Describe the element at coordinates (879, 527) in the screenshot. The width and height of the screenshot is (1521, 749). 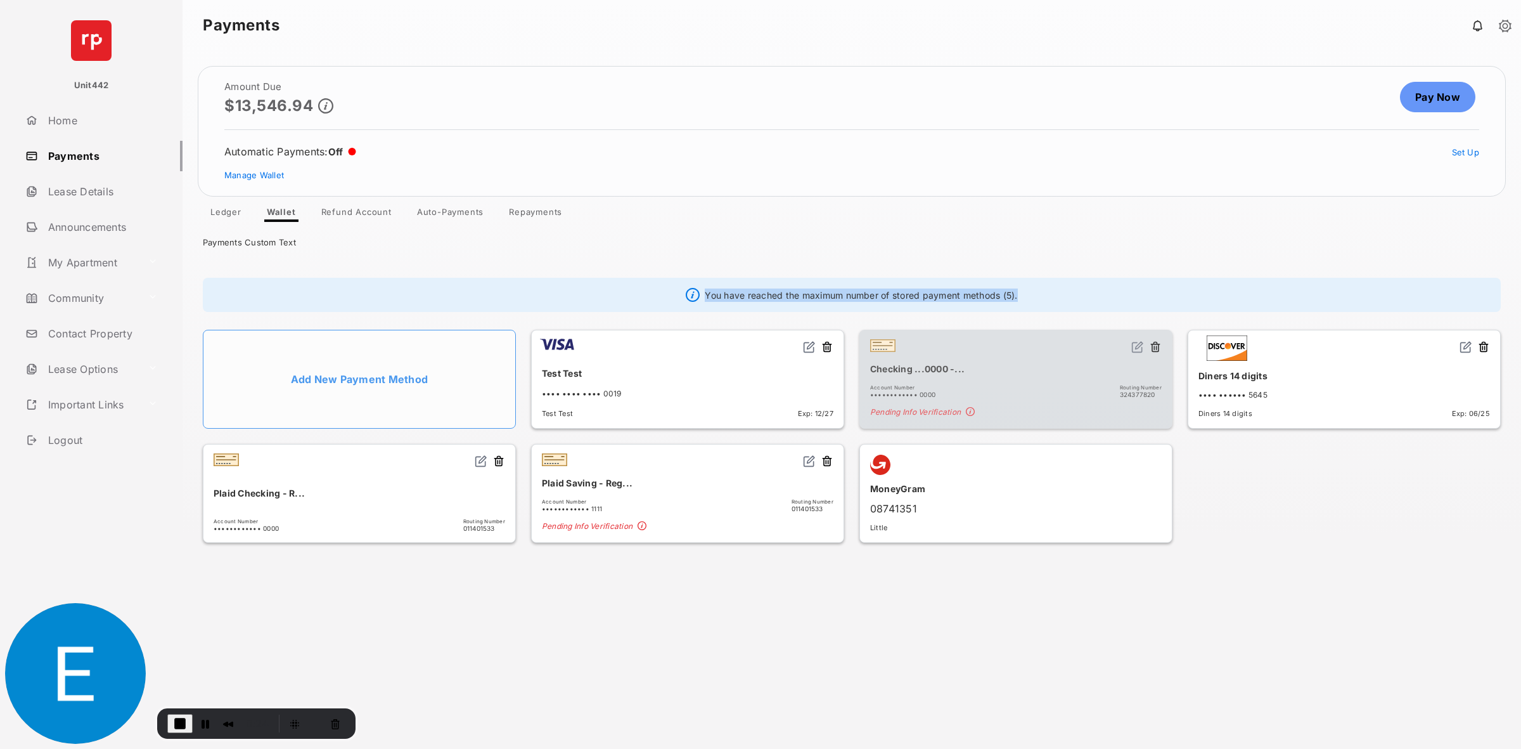
I see `span: Little` at that location.